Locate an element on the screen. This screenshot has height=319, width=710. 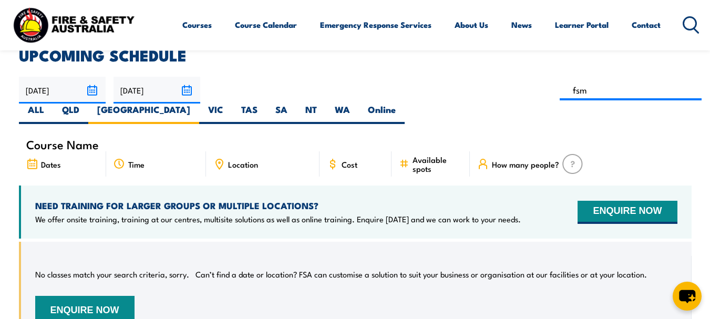
input: From date is located at coordinates (62, 90).